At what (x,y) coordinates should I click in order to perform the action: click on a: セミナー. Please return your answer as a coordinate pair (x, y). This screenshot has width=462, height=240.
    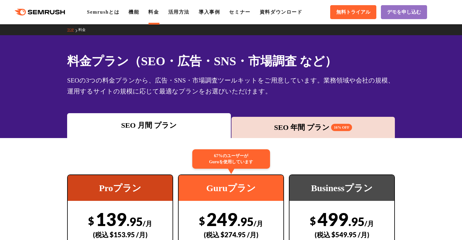
    Looking at the image, I should click on (240, 12).